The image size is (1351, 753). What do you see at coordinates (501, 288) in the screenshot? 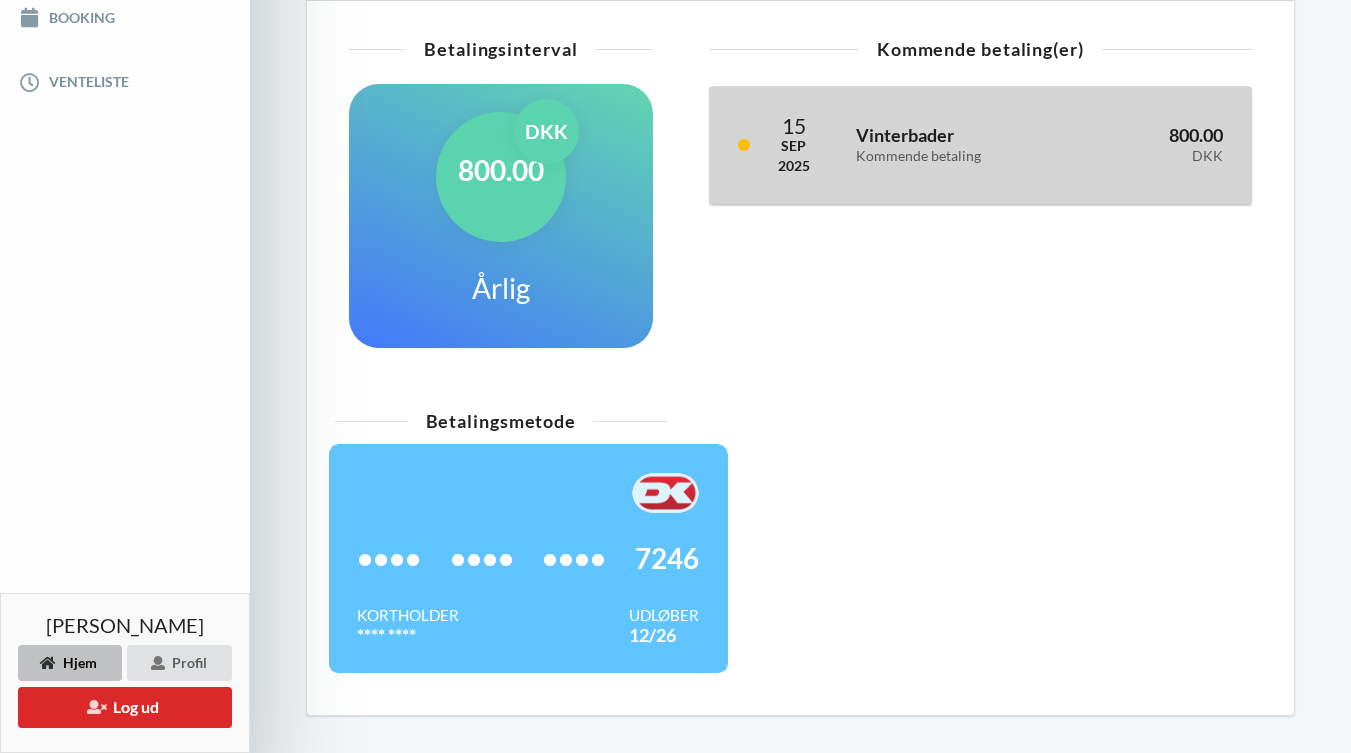
I see `h1: Årlig` at bounding box center [501, 288].